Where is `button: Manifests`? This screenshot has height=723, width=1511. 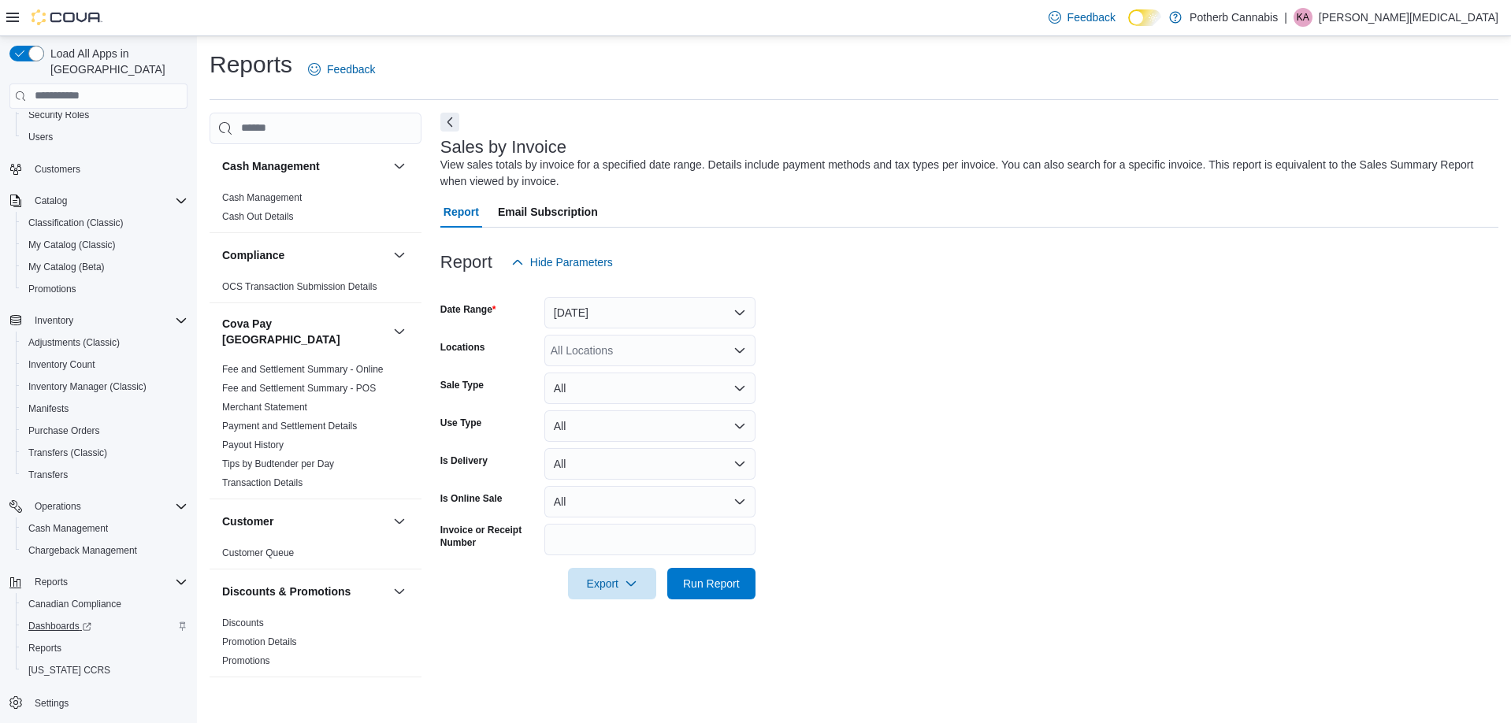 button: Manifests is located at coordinates (105, 409).